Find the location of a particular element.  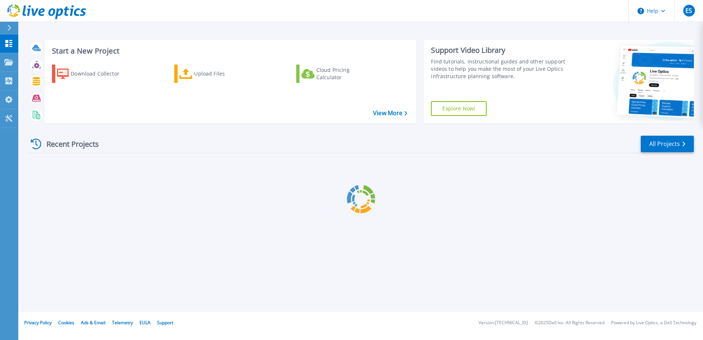

div: Upload Files is located at coordinates (223, 74).